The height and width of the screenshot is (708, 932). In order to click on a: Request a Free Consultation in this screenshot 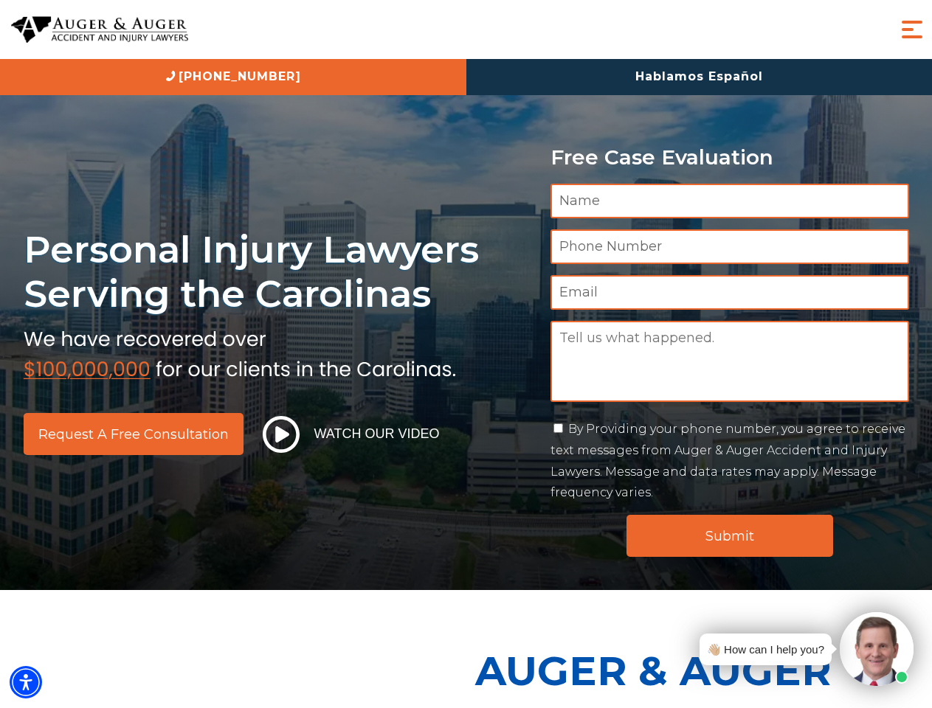, I will do `click(133, 434)`.